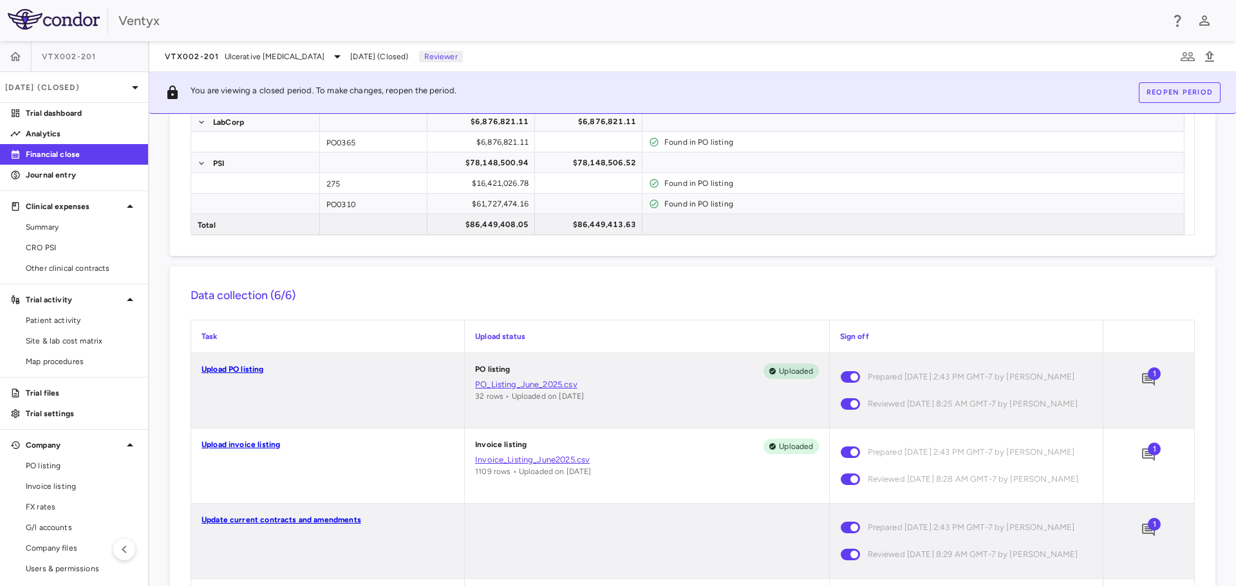 This screenshot has height=586, width=1236. I want to click on div: $16,421,026.78, so click(483, 183).